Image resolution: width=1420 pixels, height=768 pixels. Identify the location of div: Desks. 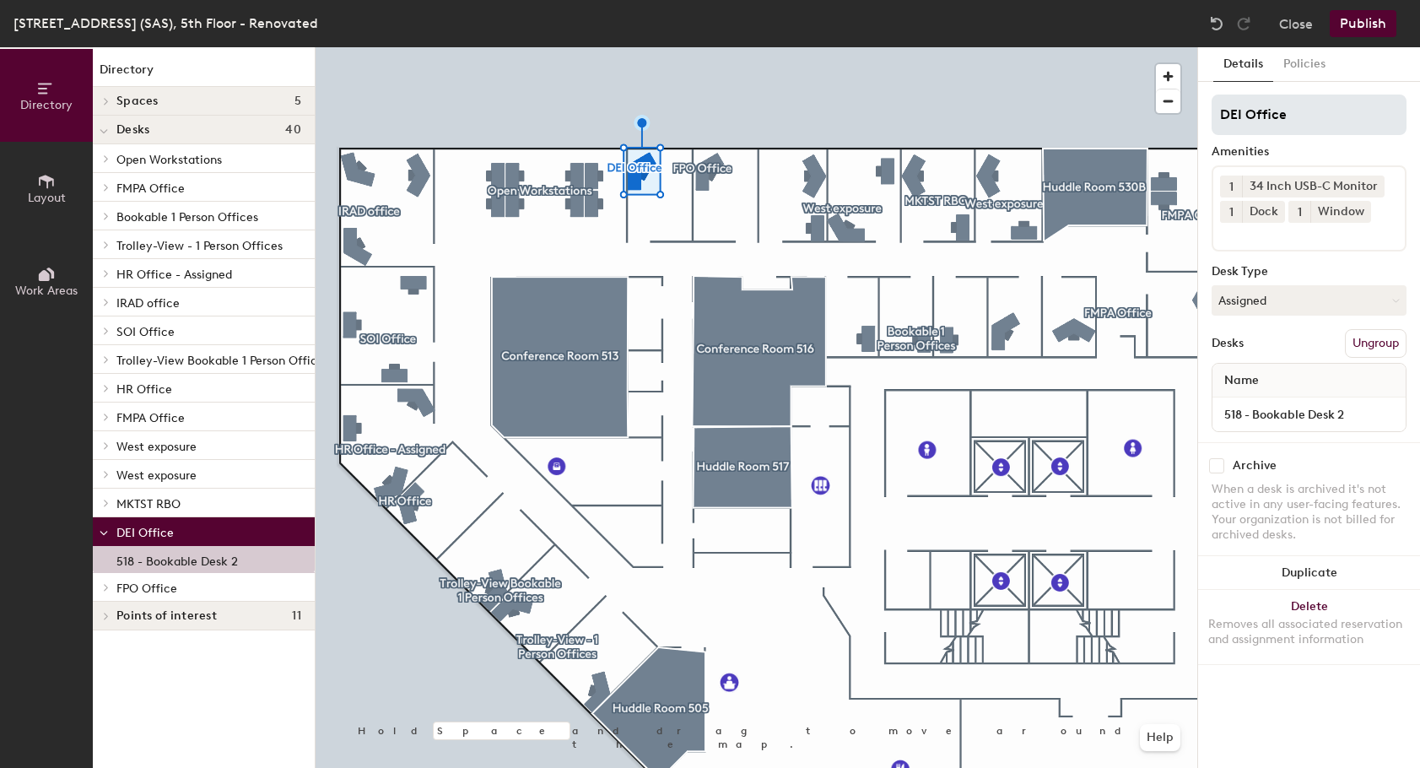
(1228, 343).